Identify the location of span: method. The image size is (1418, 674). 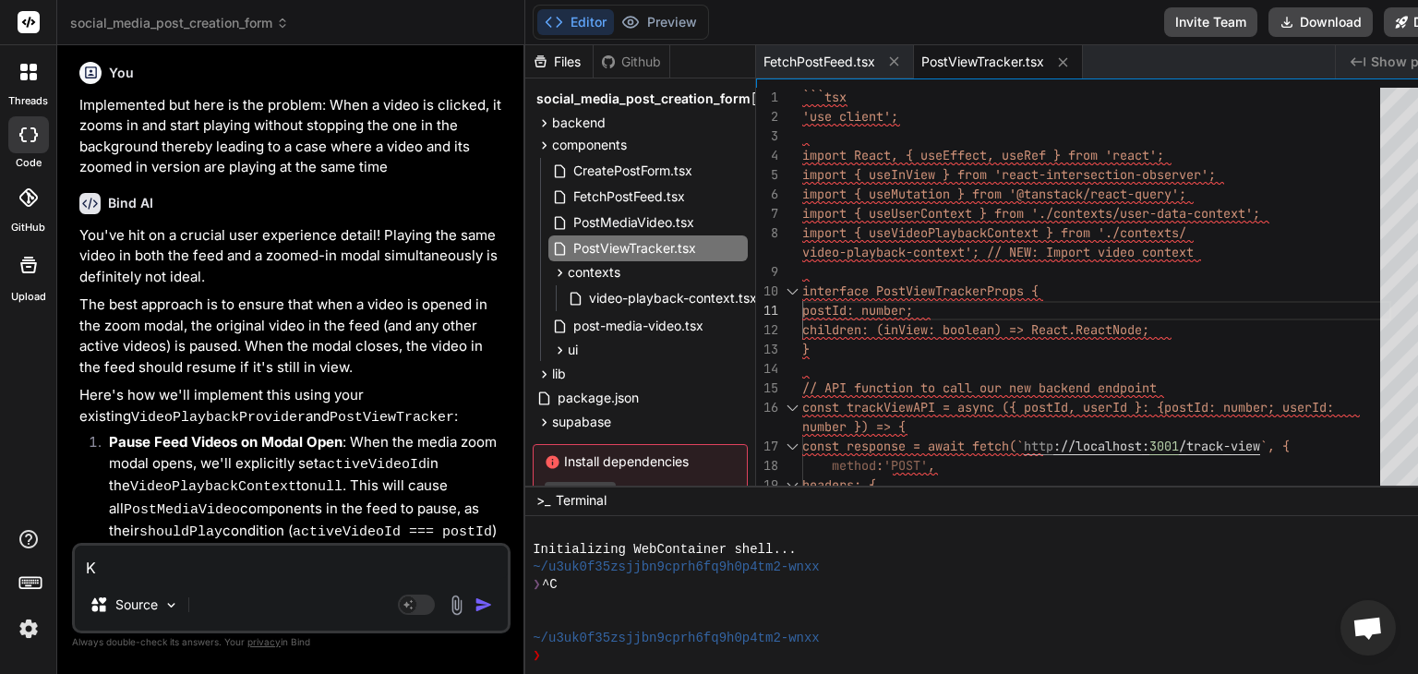
(854, 465).